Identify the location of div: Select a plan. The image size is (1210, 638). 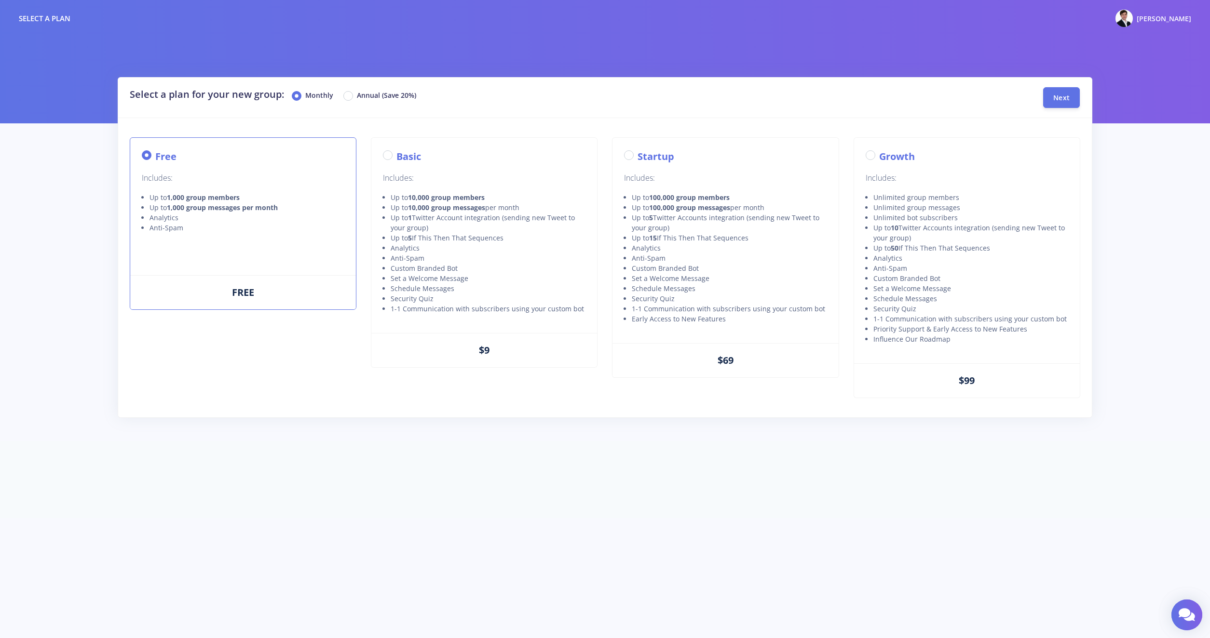
(44, 18).